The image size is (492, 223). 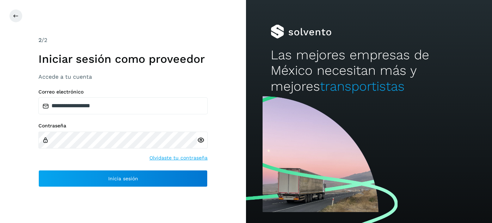 I want to click on span: transportistas, so click(x=362, y=86).